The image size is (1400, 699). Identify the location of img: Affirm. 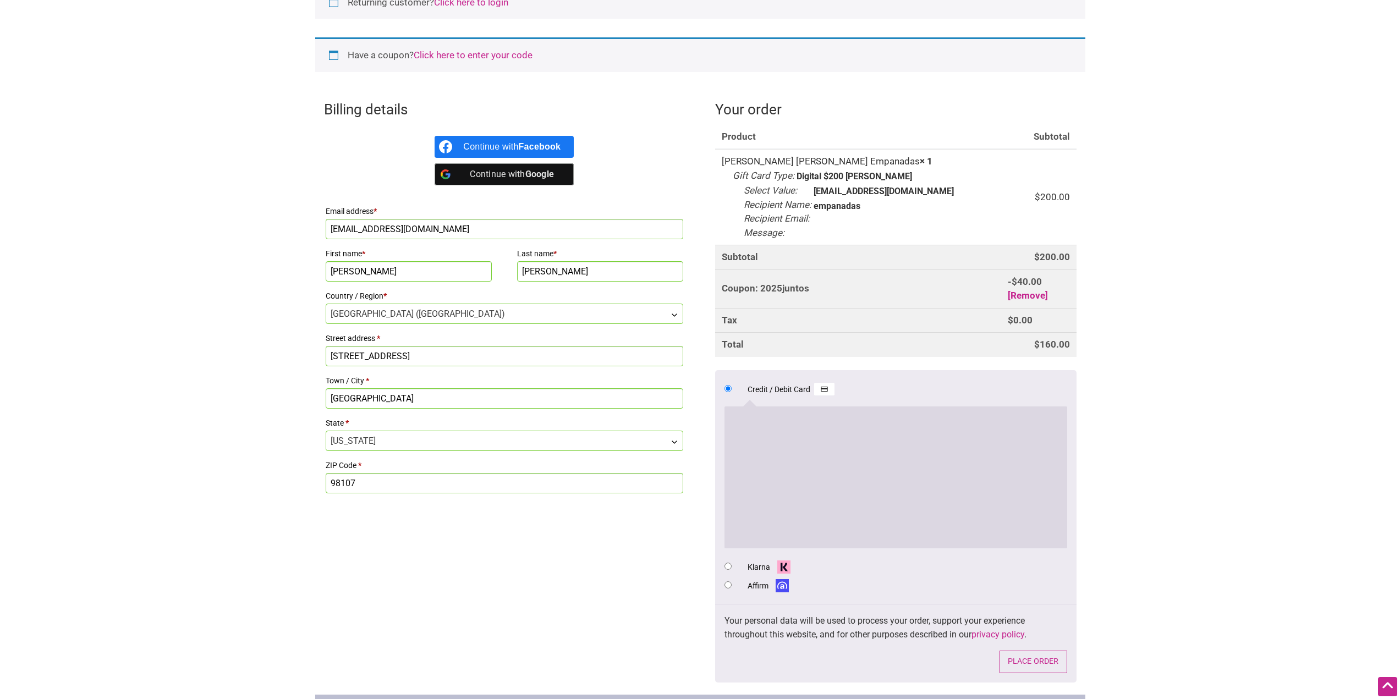
(782, 586).